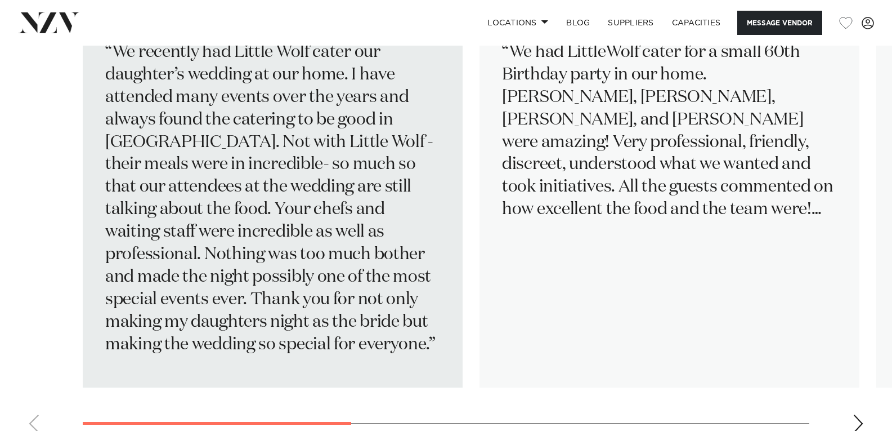 Image resolution: width=892 pixels, height=431 pixels. What do you see at coordinates (272, 199) in the screenshot?
I see `p: We recently had Little Wolf cater our daughter’s wedding at our home. I have attended many events...` at bounding box center [272, 199].